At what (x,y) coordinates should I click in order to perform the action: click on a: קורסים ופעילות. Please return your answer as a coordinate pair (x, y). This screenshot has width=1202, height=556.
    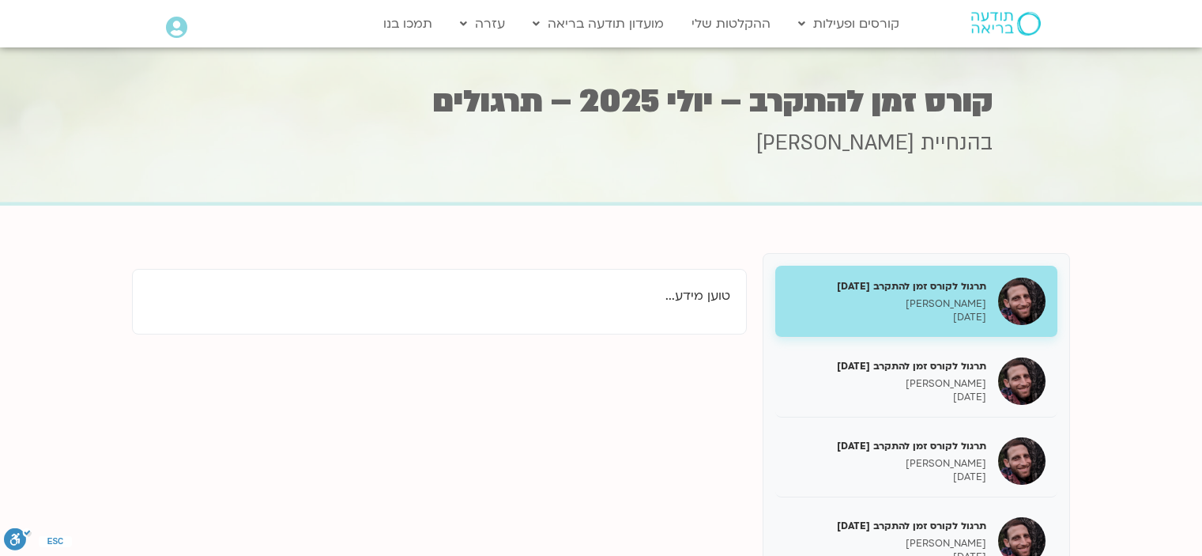
    Looking at the image, I should click on (849, 24).